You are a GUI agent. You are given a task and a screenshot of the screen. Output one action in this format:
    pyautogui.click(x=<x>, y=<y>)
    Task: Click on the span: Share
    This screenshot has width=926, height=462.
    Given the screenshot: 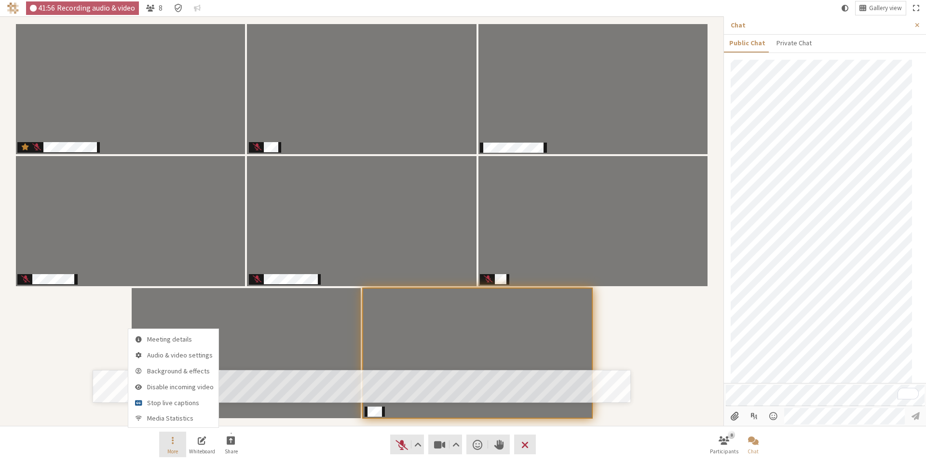 What is the action you would take?
    pyautogui.click(x=231, y=452)
    